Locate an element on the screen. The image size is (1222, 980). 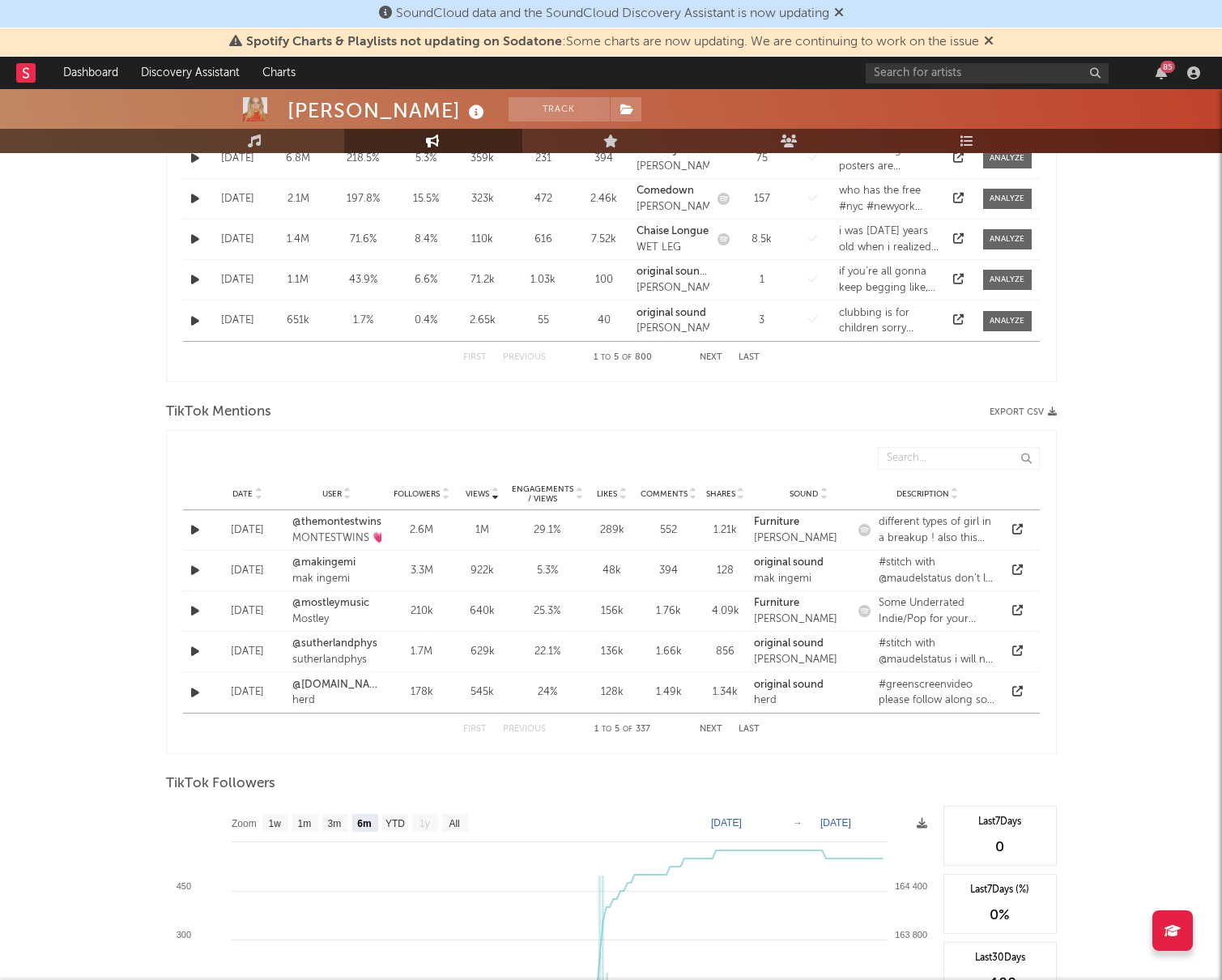
div: 640k is located at coordinates (483, 611).